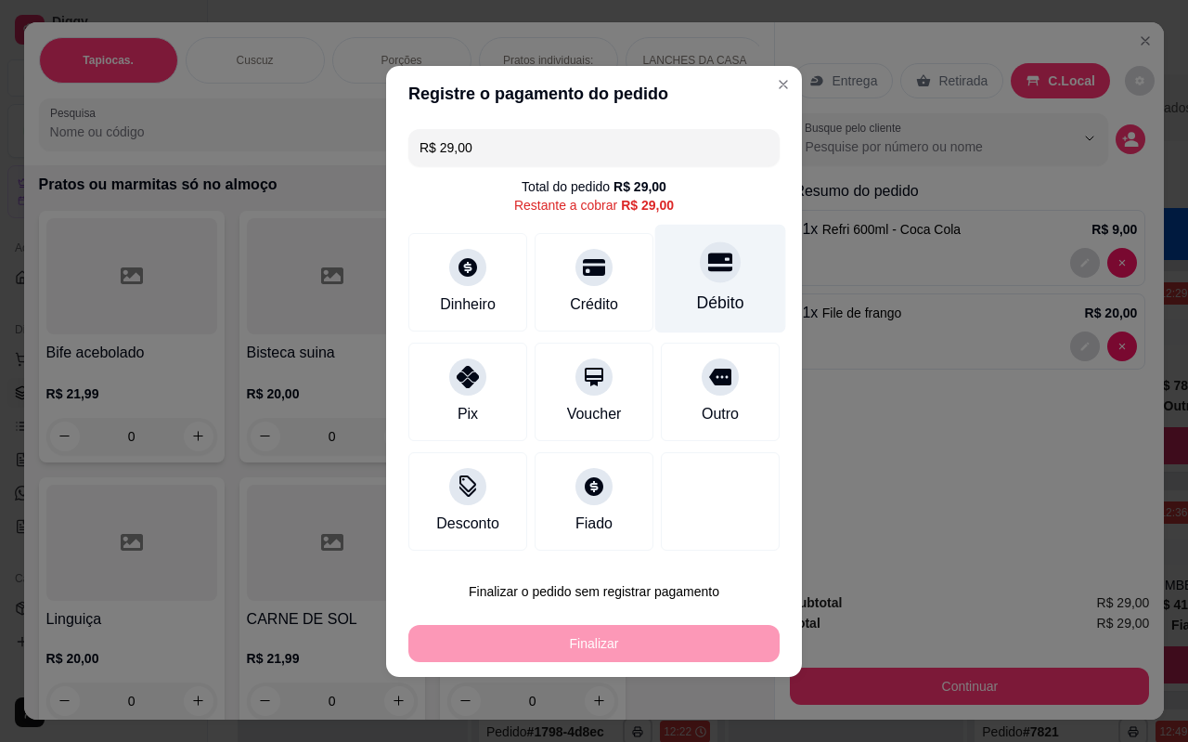  Describe the element at coordinates (594, 94) in the screenshot. I see `header: Registre o pagamento do pedido` at that location.